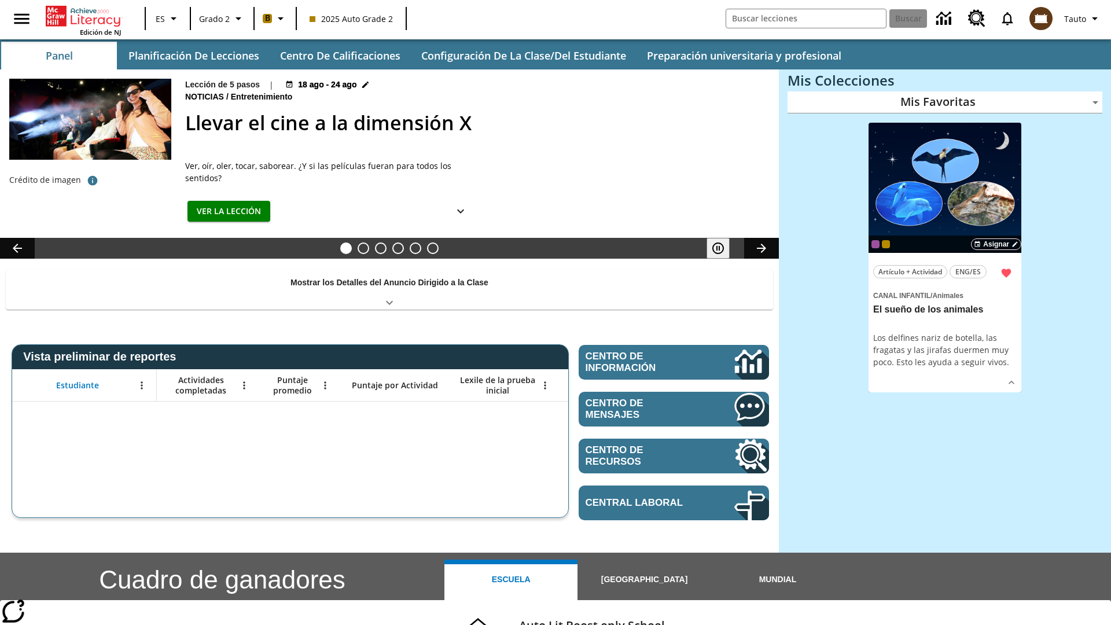  What do you see at coordinates (674, 503) in the screenshot?
I see `a: Central laboral` at bounding box center [674, 503].